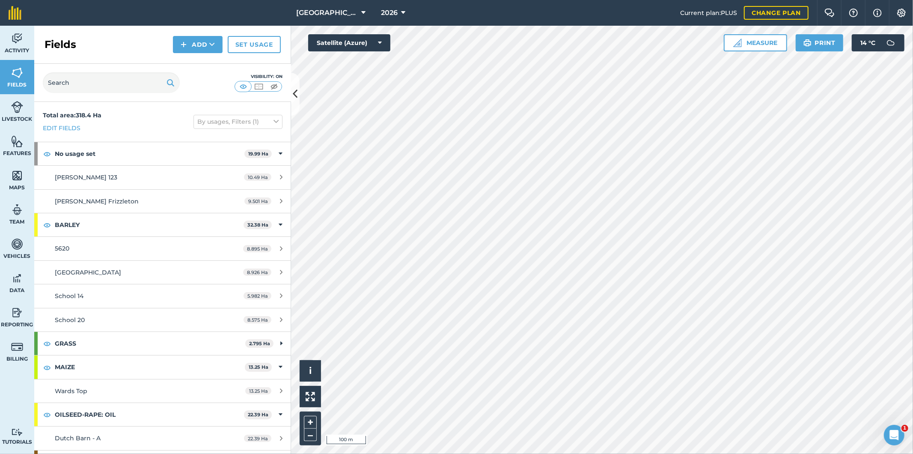 Image resolution: width=913 pixels, height=454 pixels. Describe the element at coordinates (254, 44) in the screenshot. I see `a: Set usage` at that location.